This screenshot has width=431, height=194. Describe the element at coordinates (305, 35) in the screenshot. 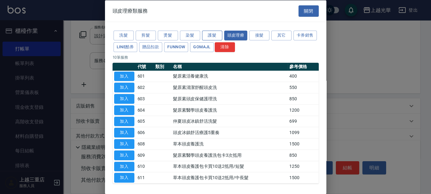

I see `button: 卡券銷售` at that location.